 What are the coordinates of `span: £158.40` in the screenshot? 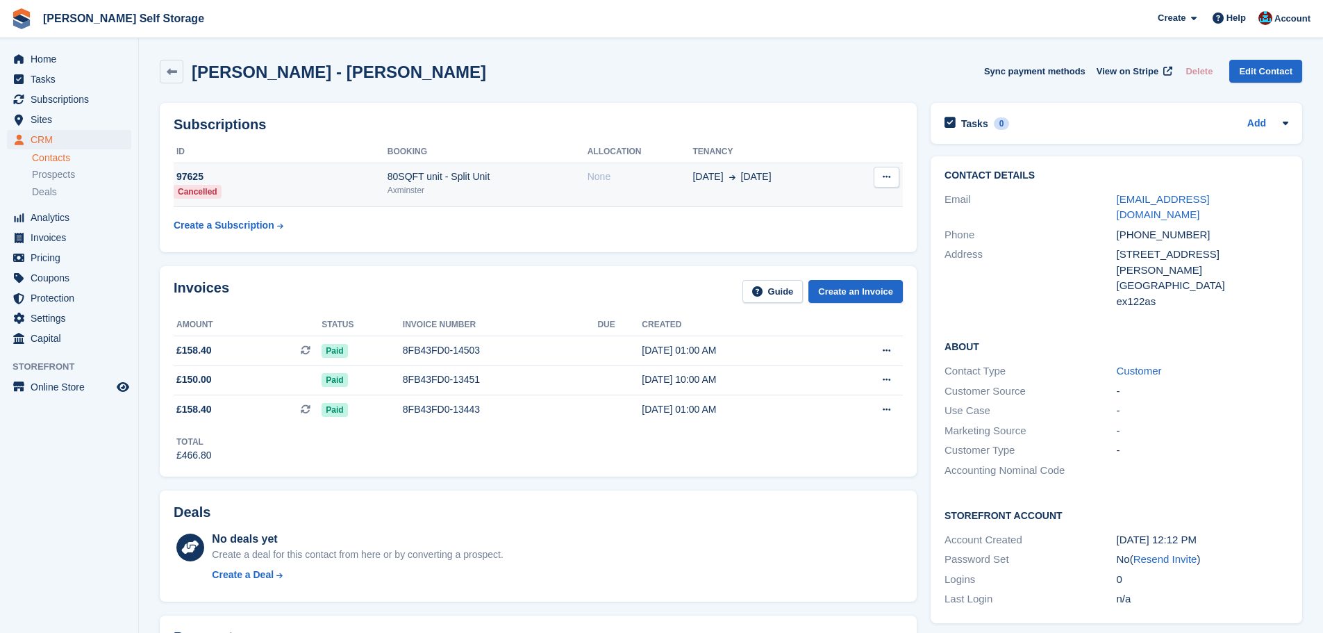 It's located at (194, 350).